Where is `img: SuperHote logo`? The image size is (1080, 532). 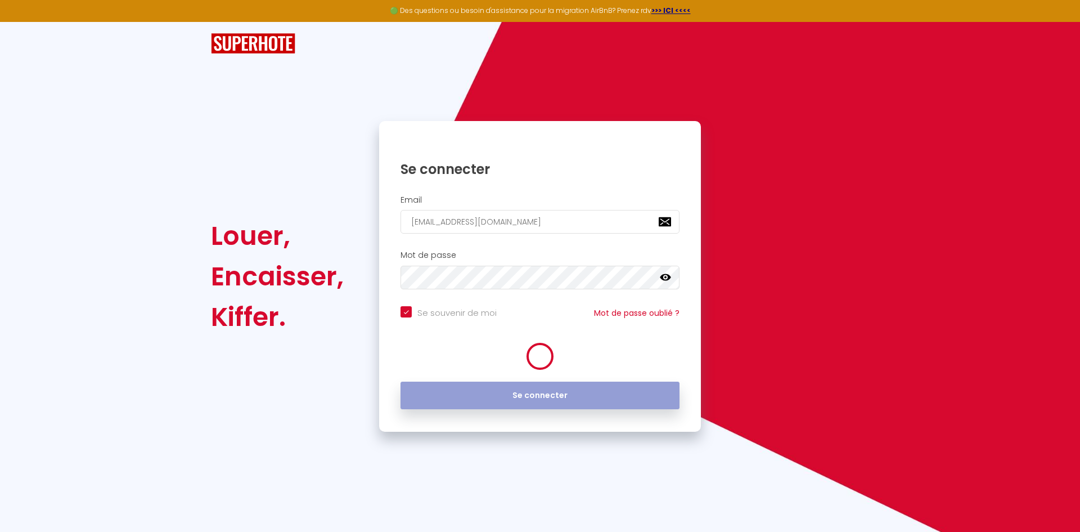
img: SuperHote logo is located at coordinates (253, 43).